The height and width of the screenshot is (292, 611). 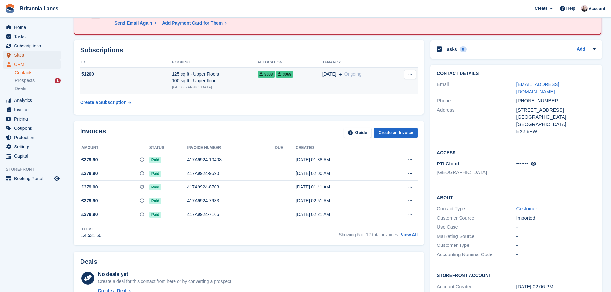 I want to click on div: Create a Subscription, so click(x=103, y=102).